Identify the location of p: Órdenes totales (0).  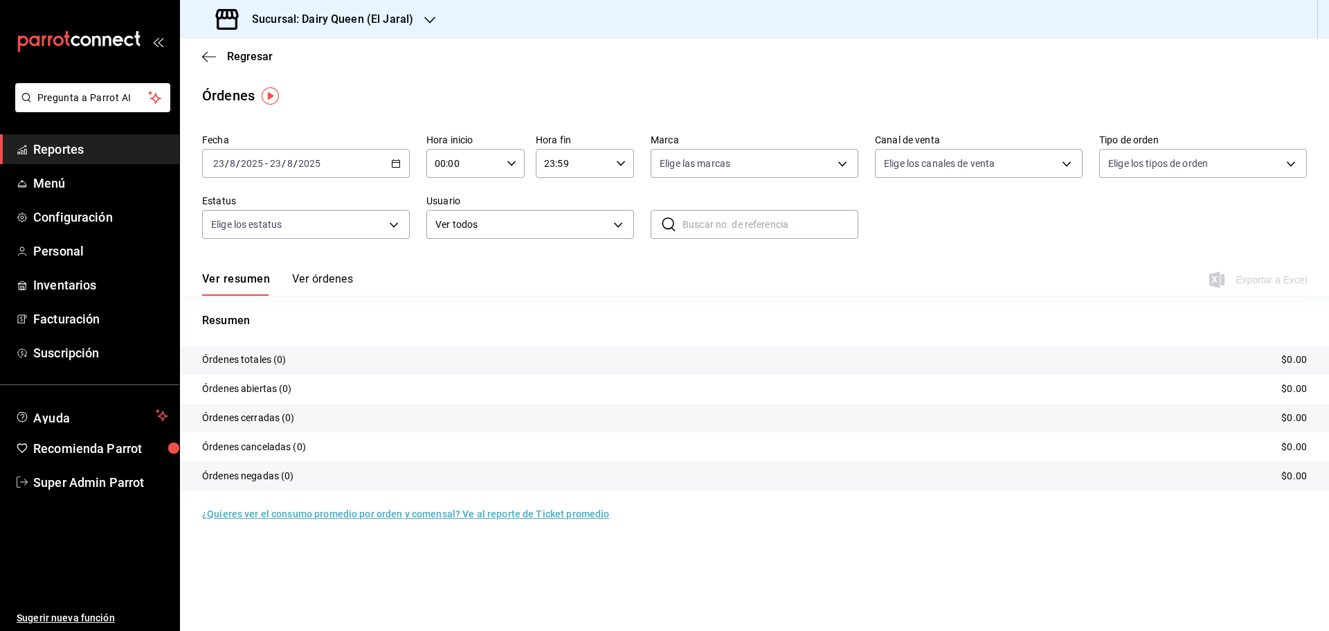
(244, 359).